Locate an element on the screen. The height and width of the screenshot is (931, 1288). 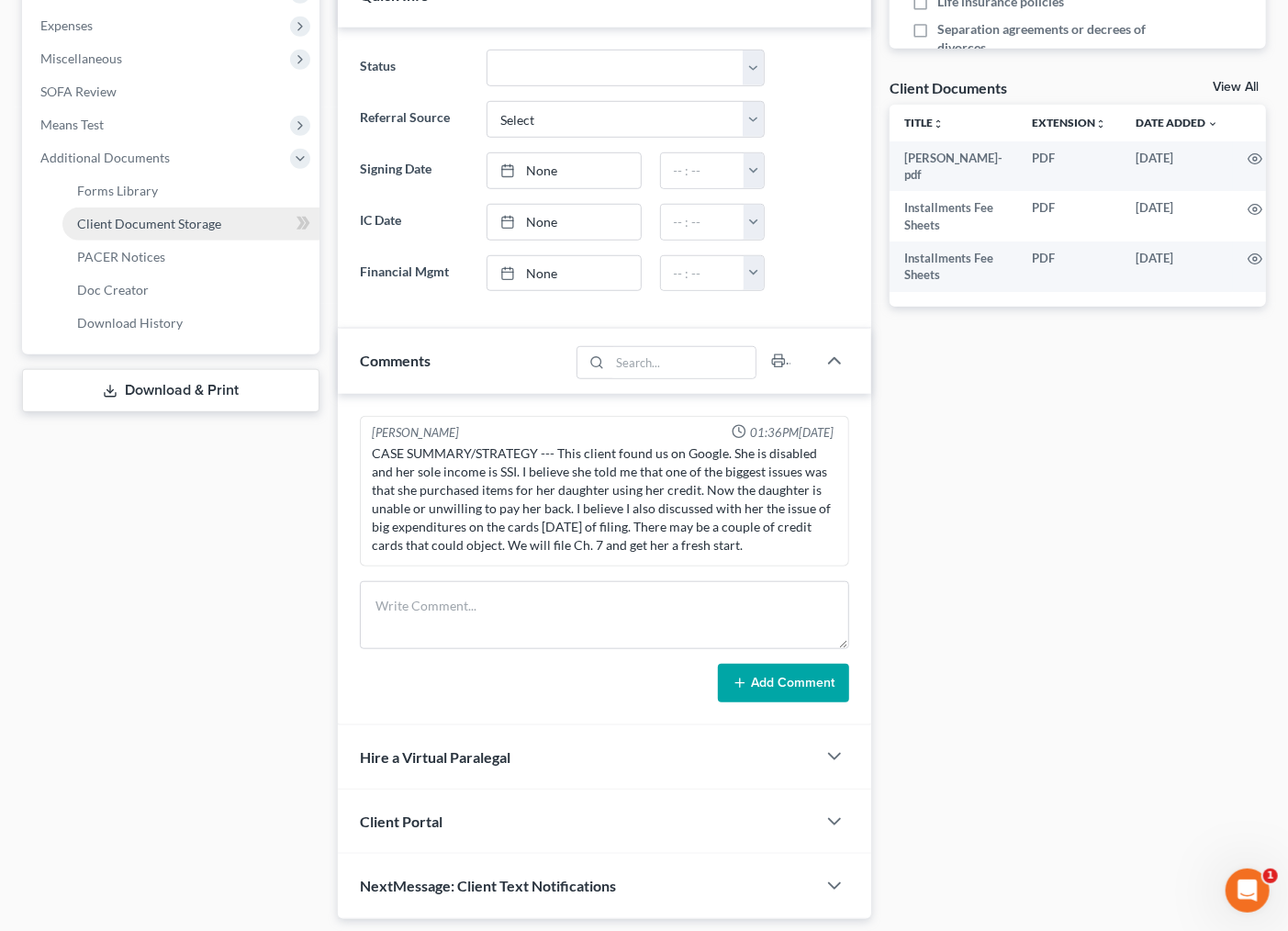
a: Date Added expand_more is located at coordinates (1177, 122).